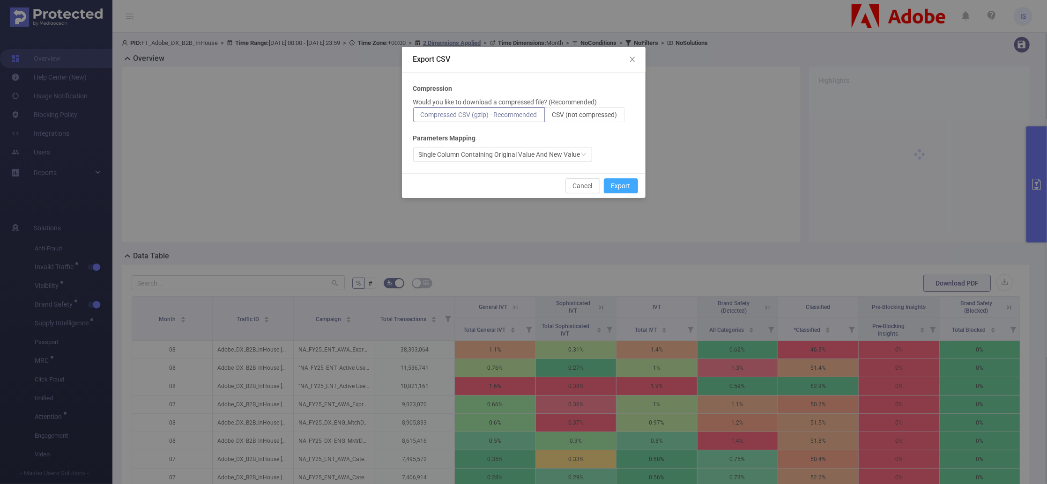  Describe the element at coordinates (632, 60) in the screenshot. I see `button: Close` at that location.